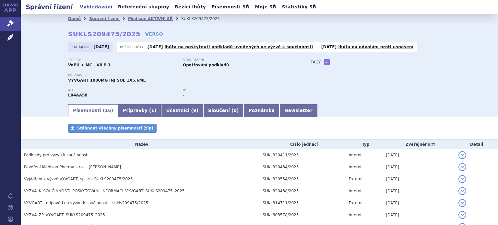  Describe the element at coordinates (108, 111) in the screenshot. I see `span: 16` at that location.